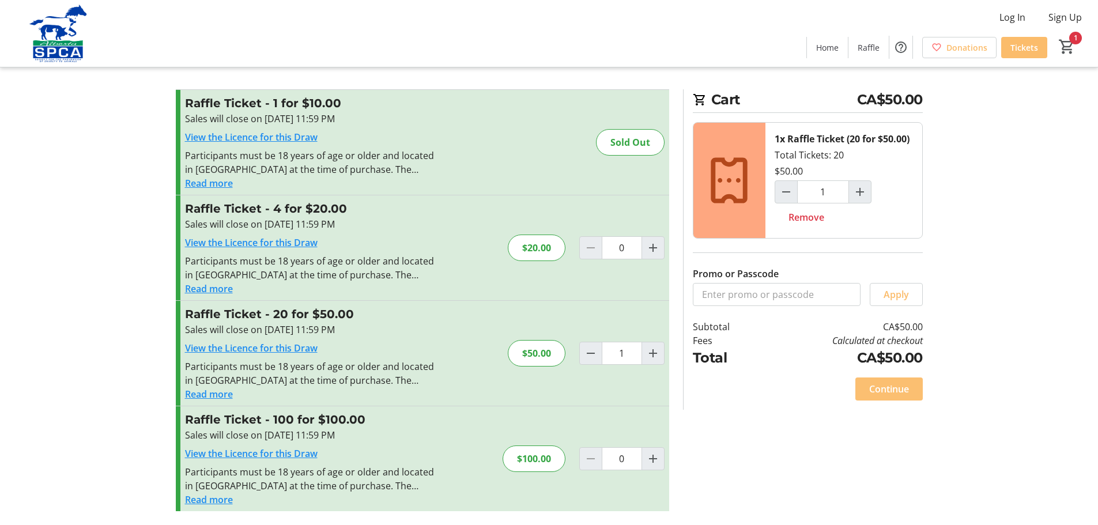  I want to click on button: Sign Up, so click(1065, 17).